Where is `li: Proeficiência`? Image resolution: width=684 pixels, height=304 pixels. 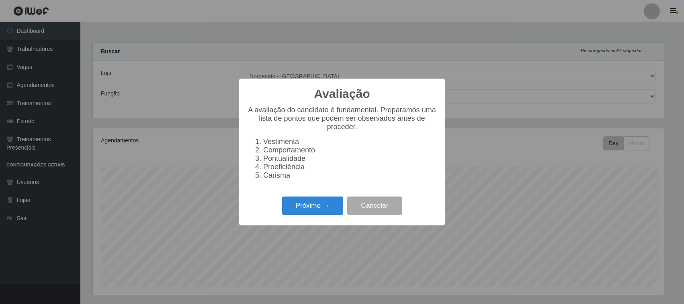 li: Proeficiência is located at coordinates (350, 167).